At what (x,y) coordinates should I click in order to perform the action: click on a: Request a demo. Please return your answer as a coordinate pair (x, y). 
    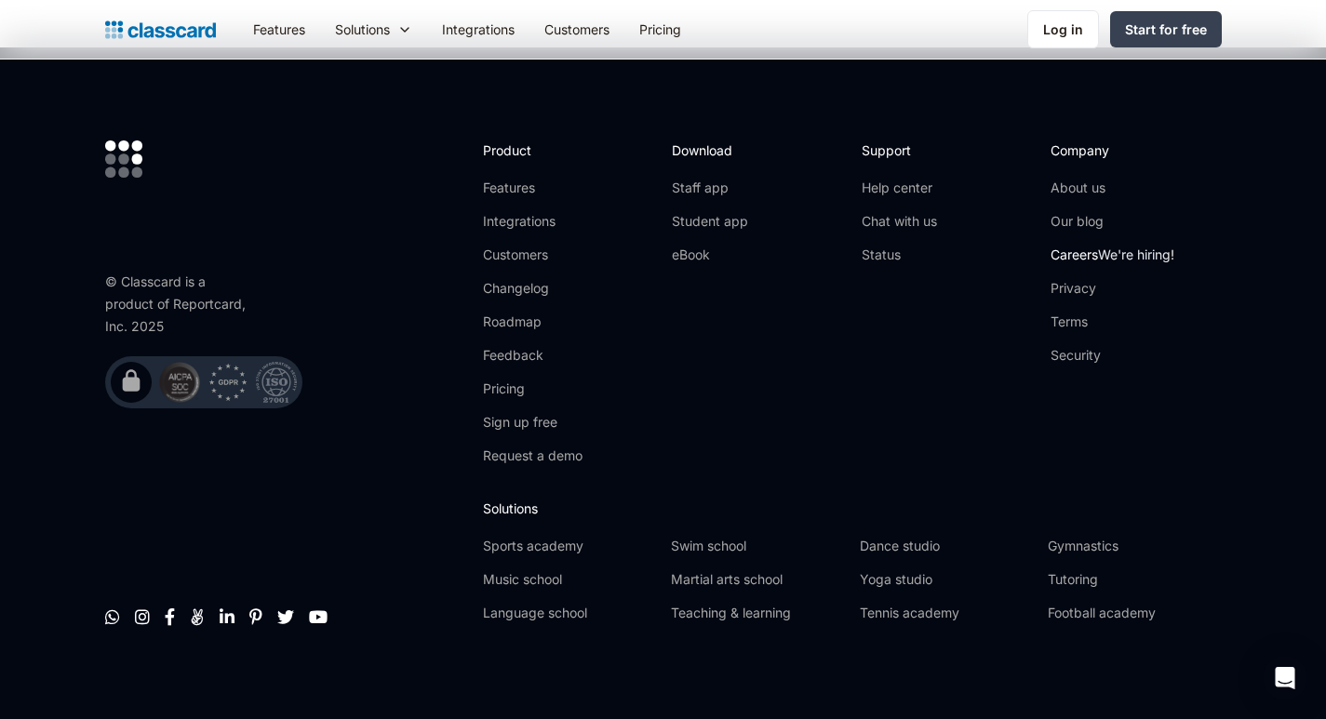
    Looking at the image, I should click on (532, 456).